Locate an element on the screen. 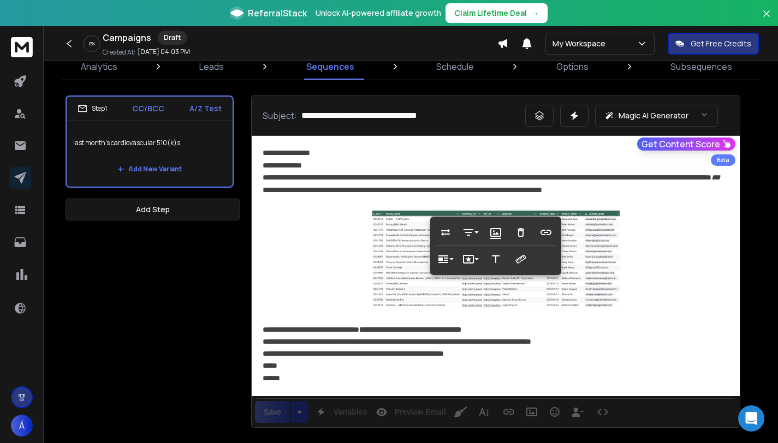  span: Preview Email is located at coordinates (420, 412).